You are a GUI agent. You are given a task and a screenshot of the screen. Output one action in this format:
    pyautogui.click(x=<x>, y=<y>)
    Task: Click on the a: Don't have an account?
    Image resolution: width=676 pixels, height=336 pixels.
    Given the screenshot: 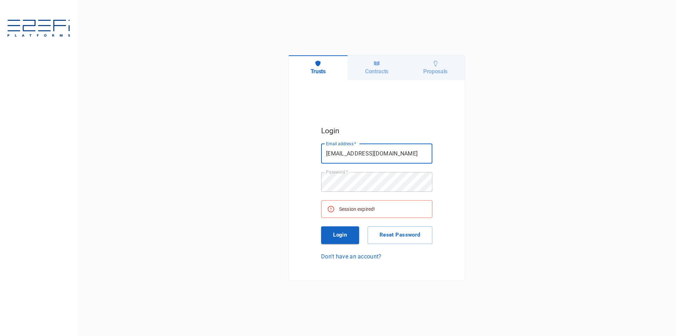 What is the action you would take?
    pyautogui.click(x=377, y=256)
    